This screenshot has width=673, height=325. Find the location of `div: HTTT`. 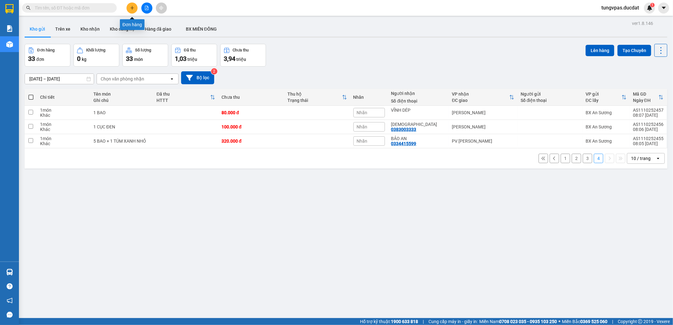

div: HTTT is located at coordinates (183, 100).